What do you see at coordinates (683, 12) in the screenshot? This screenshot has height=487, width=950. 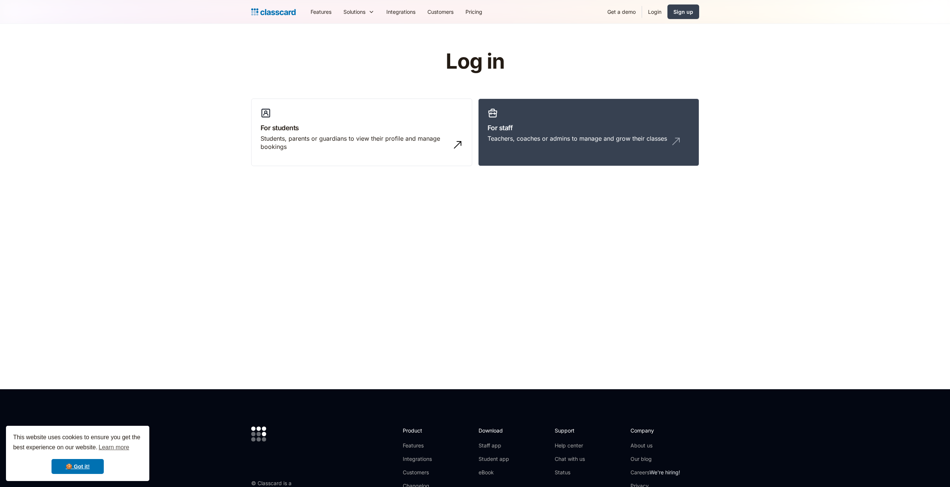 I see `a: Sign up` at bounding box center [683, 12].